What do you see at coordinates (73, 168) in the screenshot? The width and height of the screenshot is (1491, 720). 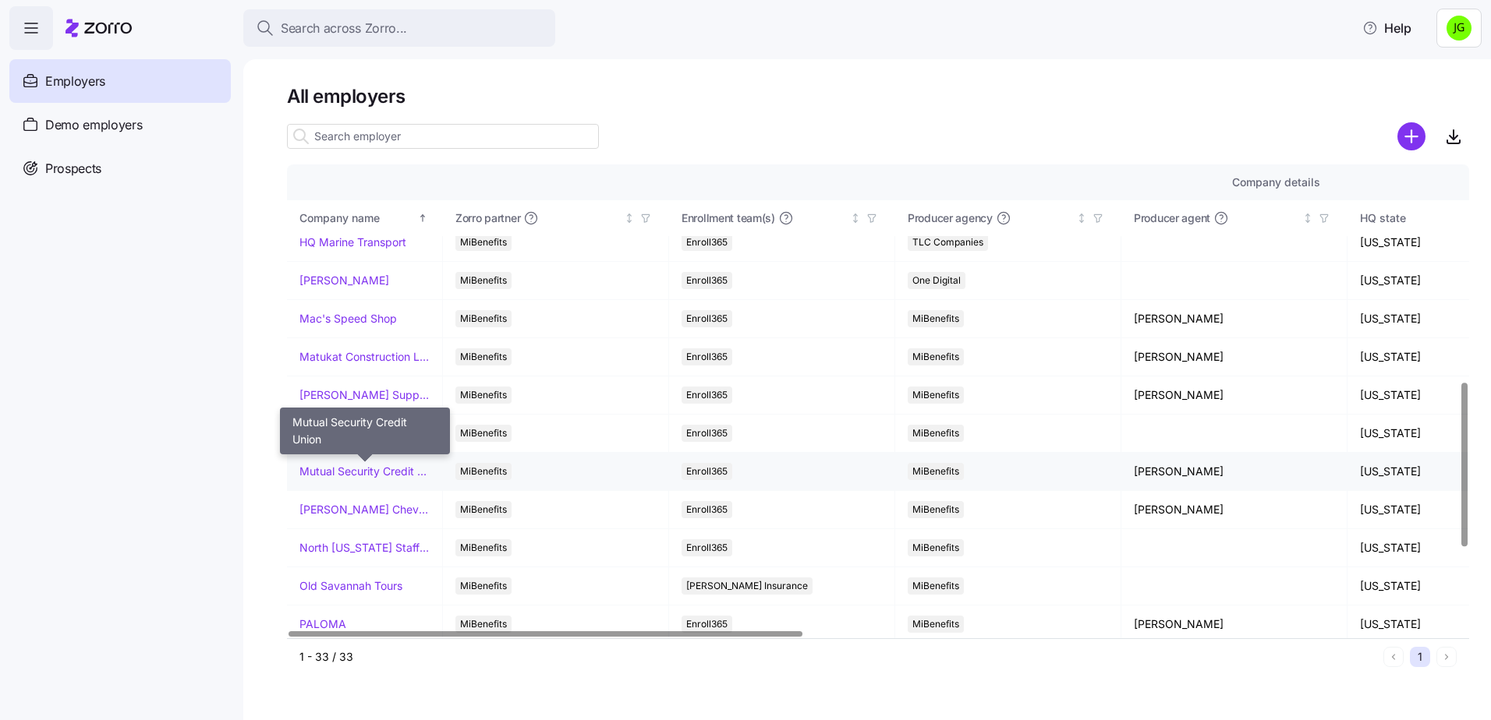 I see `span: Prospects` at bounding box center [73, 168].